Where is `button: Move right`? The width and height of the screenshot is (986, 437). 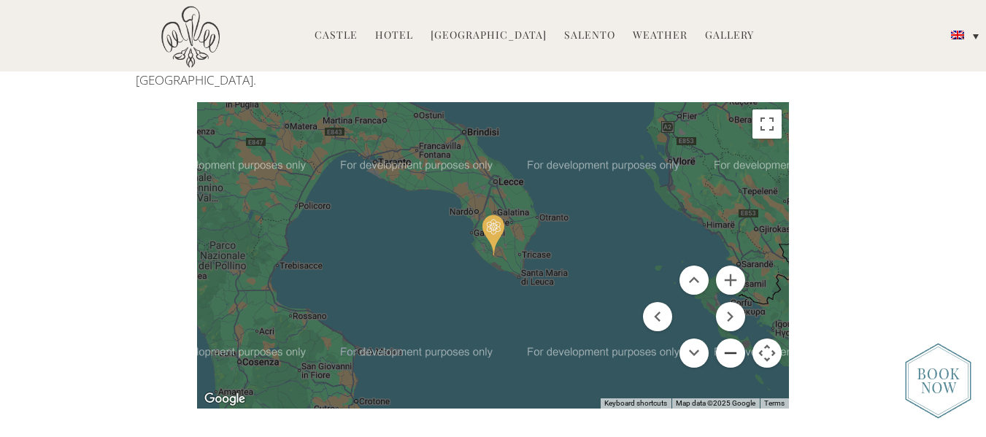
button: Move right is located at coordinates (730, 317).